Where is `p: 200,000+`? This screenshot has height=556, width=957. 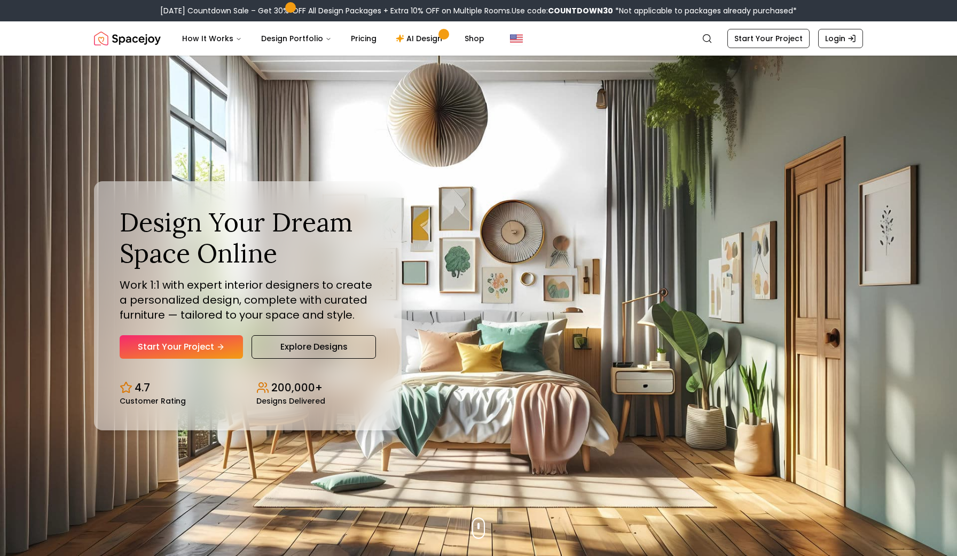
p: 200,000+ is located at coordinates (297, 387).